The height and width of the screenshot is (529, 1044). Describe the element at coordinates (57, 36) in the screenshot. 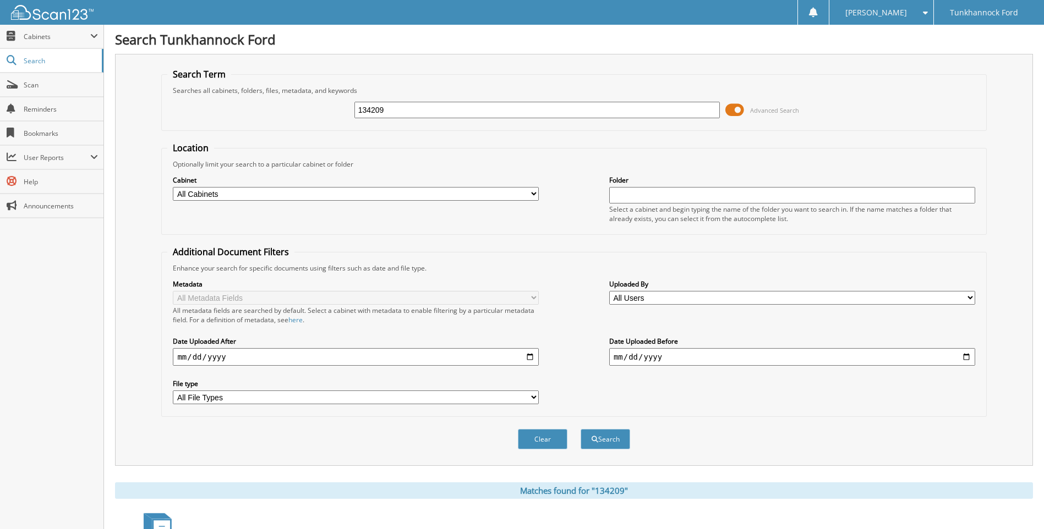

I see `span: Cabinets` at that location.